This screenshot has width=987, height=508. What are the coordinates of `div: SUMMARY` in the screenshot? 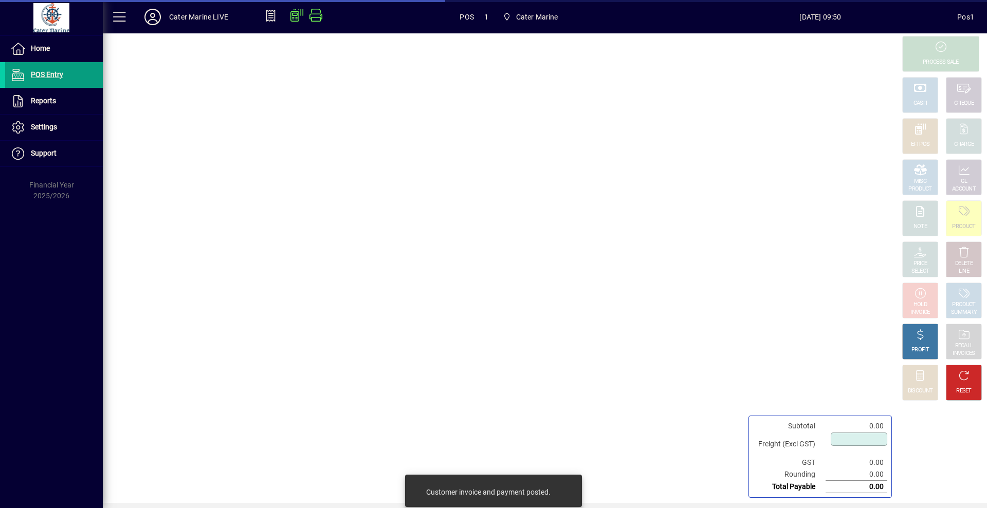 It's located at (964, 312).